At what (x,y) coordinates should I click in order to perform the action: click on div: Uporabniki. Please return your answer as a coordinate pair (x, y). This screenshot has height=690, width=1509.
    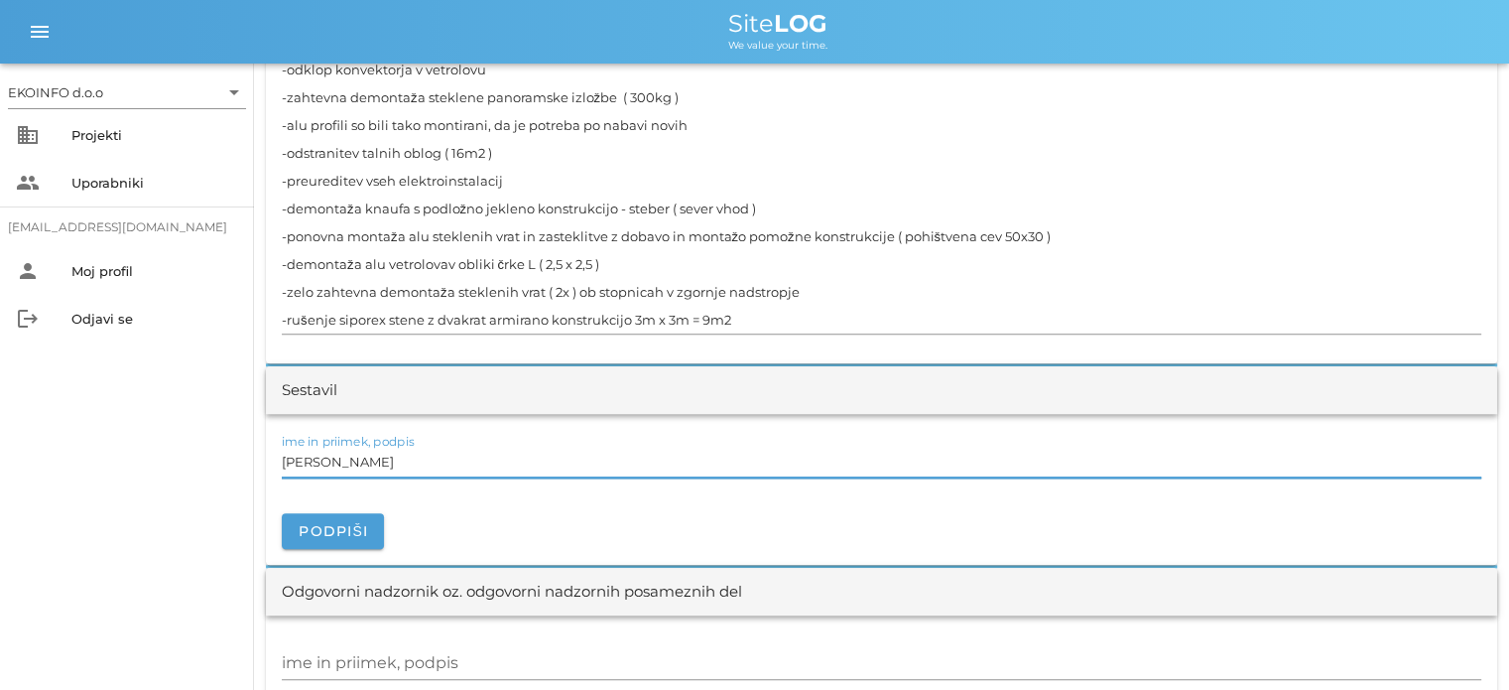
    Looking at the image, I should click on (155, 183).